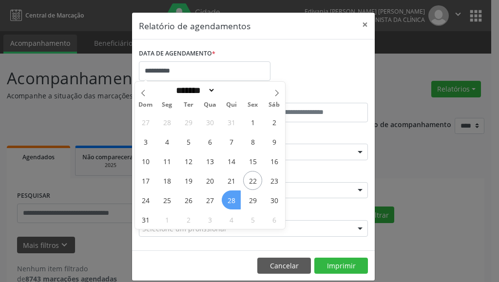 The image size is (499, 282). I want to click on span: Agosto 24, 2025, so click(145, 200).